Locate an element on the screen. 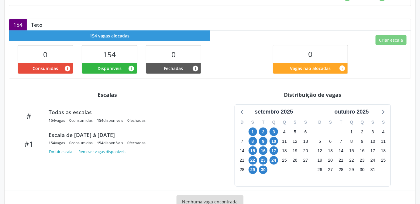 The width and height of the screenshot is (420, 204). div: Distribuição de vagas is located at coordinates (313, 95).